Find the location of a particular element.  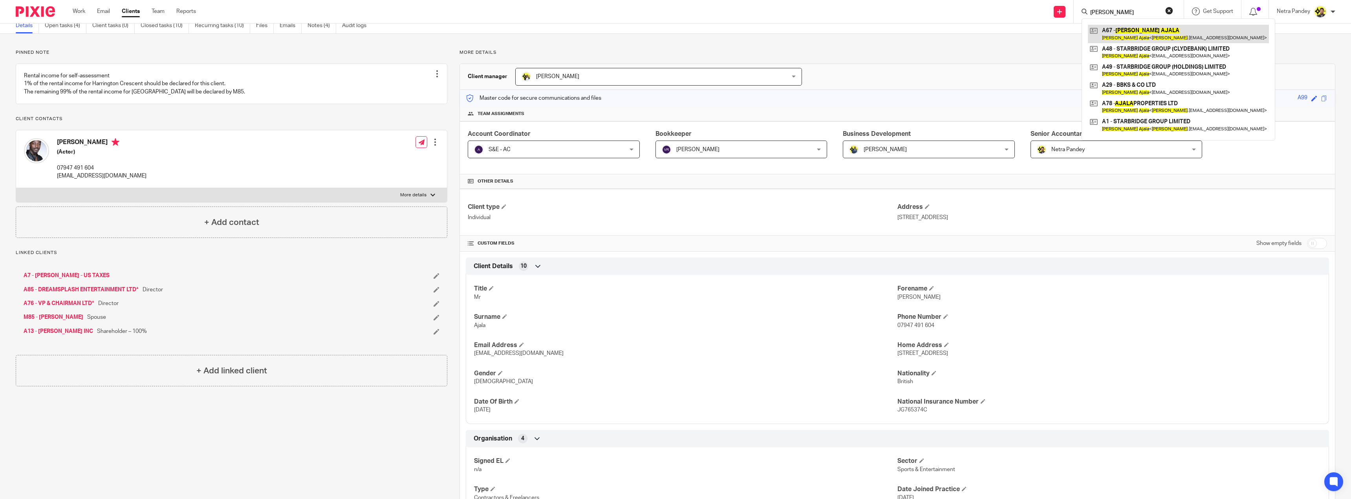

img: Carine-Starbridge.jpg is located at coordinates (526, 77).